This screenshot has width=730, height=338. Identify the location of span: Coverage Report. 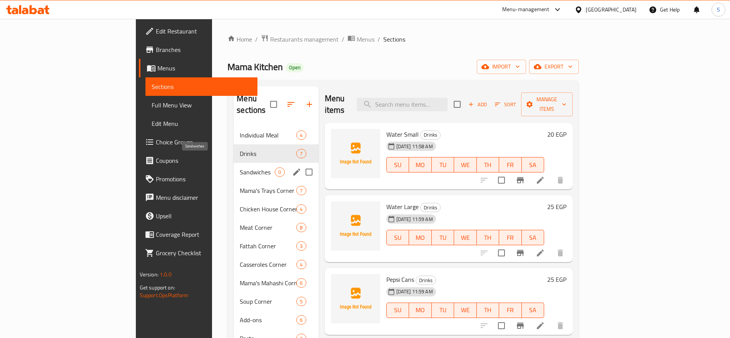
(204, 234).